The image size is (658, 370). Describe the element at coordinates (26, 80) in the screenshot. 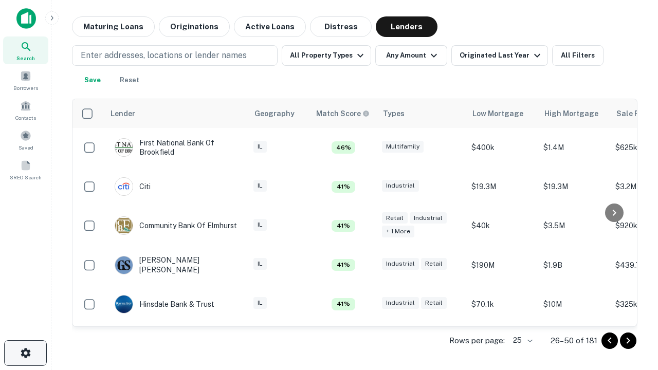

I see `a: Borrowers` at that location.